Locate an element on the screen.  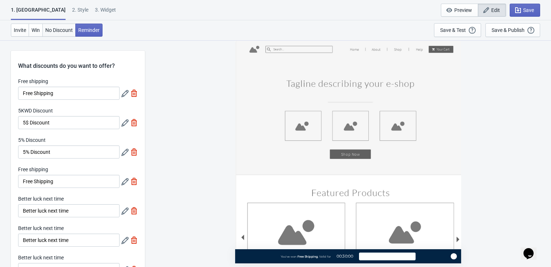
button: Save & Publish is located at coordinates (513, 30).